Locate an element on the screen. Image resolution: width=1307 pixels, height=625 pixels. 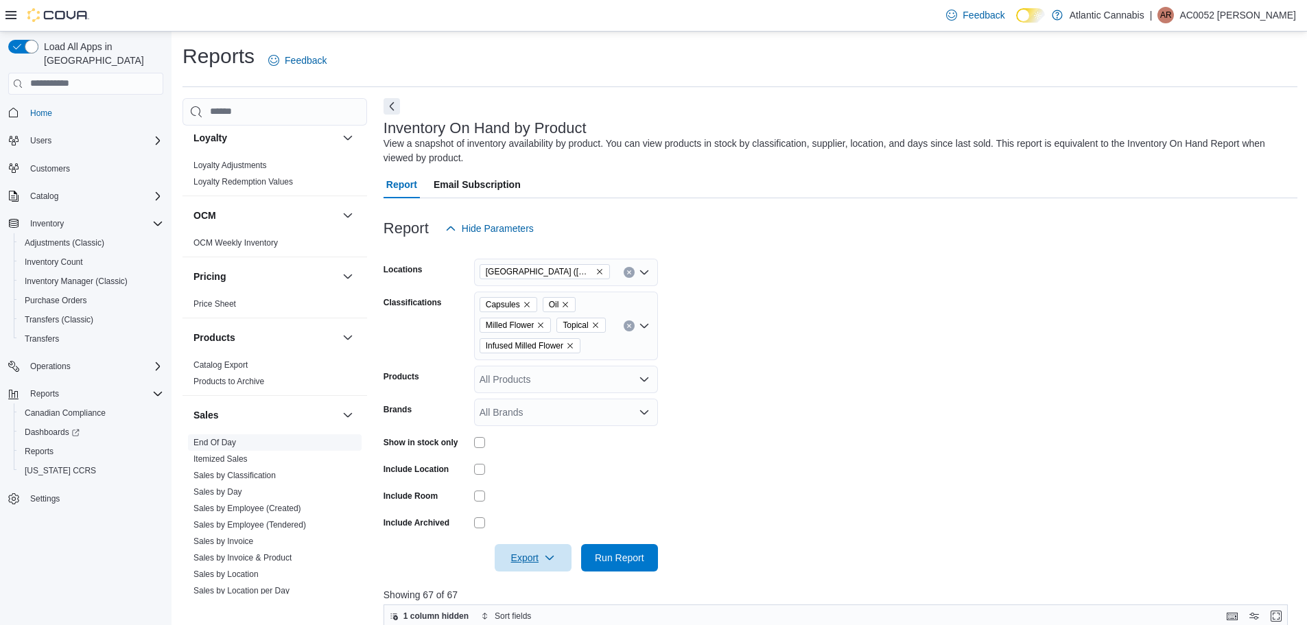
span: OCM Weekly Inventory is located at coordinates (235, 243).